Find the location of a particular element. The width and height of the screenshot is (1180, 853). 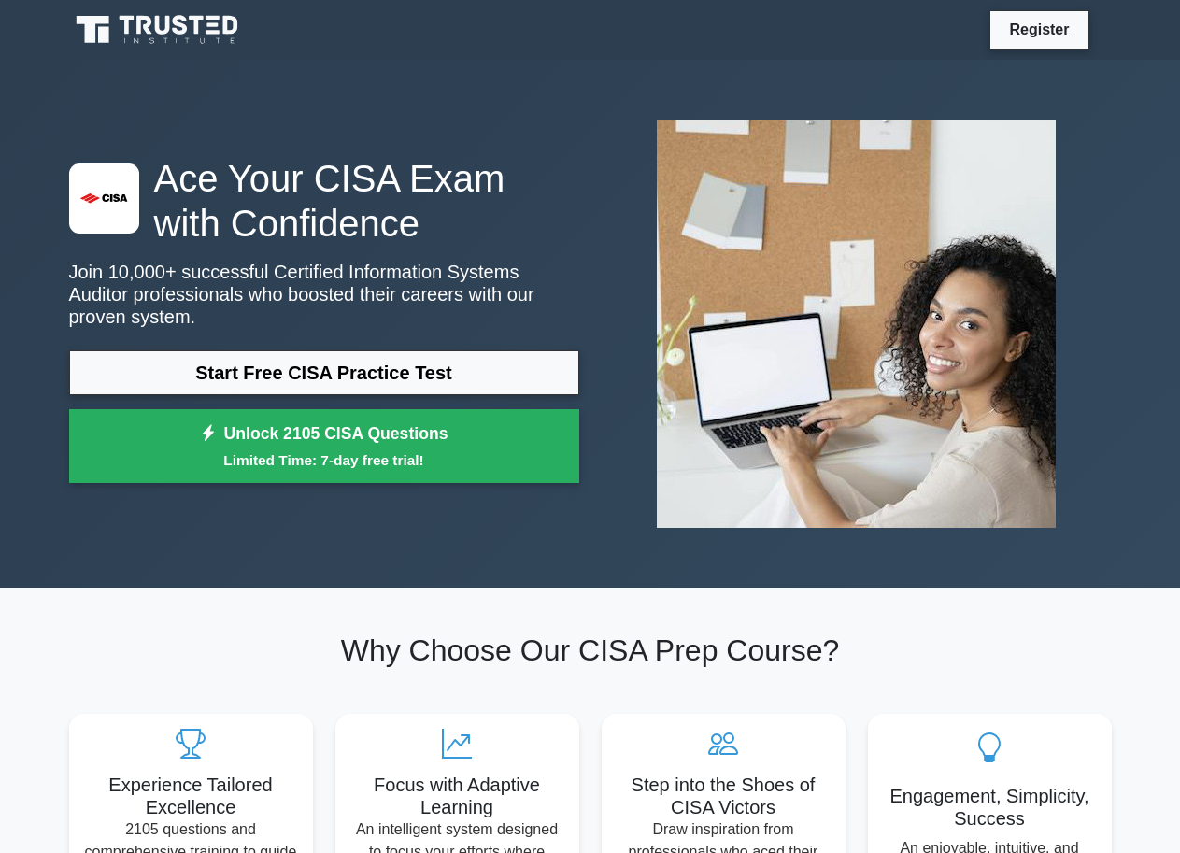

p: Join 10,000+ successful Certified Information Systems Auditor professionals who boosted their car... is located at coordinates (324, 294).